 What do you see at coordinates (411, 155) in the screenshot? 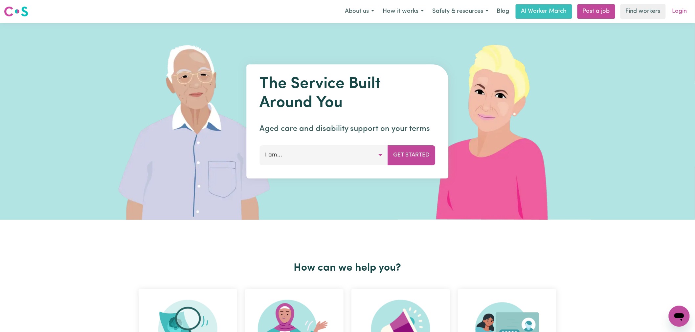
I see `button: Get Started` at bounding box center [411, 155].